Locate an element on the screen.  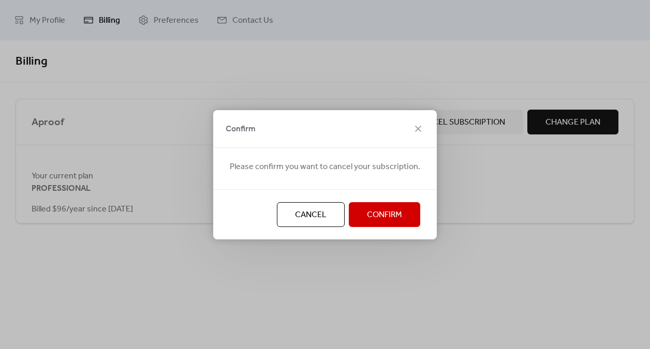
span: Please confirm you want to cancel your subscription. is located at coordinates (325, 167).